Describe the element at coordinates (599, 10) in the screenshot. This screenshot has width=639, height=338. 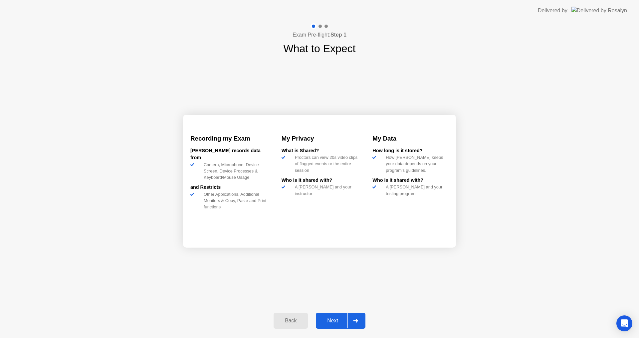
I see `img: Delivered by Rosalyn` at that location.